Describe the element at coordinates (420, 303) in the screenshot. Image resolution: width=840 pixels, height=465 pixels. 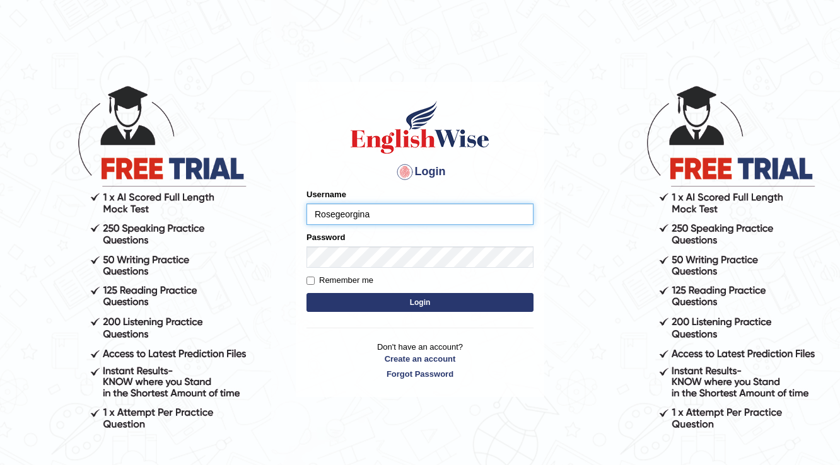
I see `button: Login` at that location.